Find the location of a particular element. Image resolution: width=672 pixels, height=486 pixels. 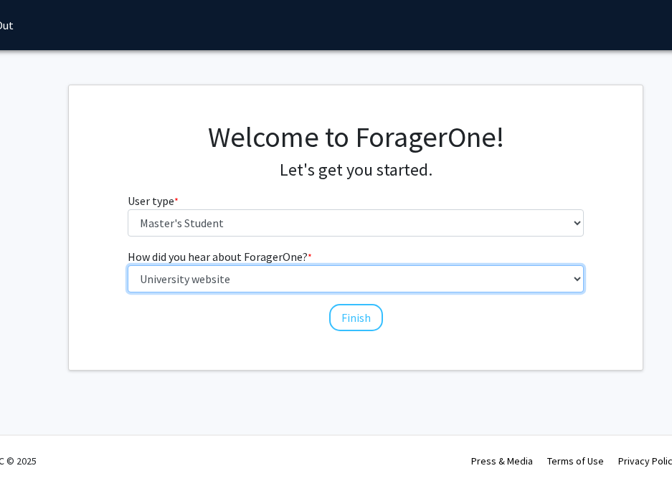

label: How did you hear about ForagerOne? is located at coordinates (219, 257).